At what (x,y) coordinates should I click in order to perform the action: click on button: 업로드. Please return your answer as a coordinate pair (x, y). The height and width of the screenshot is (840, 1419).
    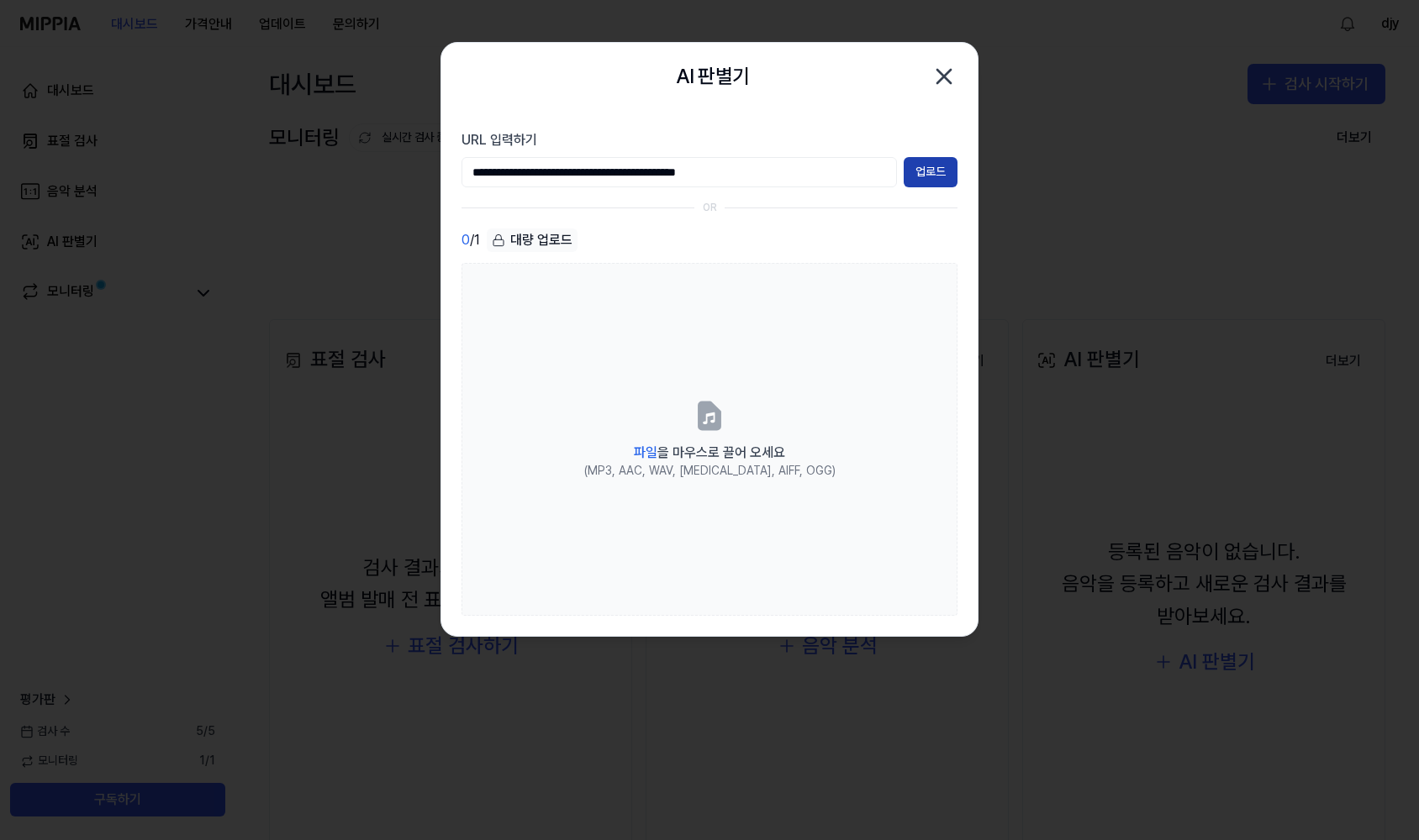
    Looking at the image, I should click on (931, 172).